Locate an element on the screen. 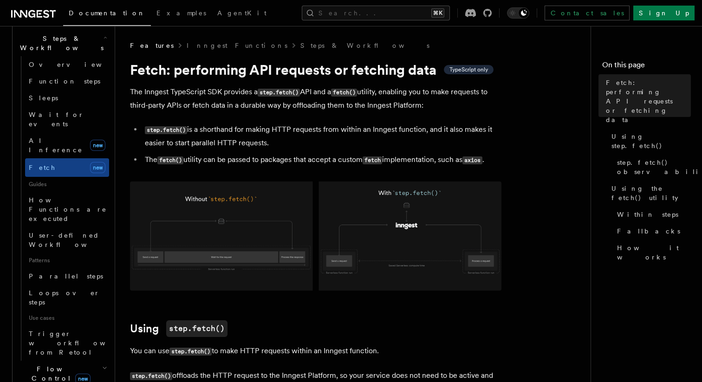  div: Steps & Workflows is located at coordinates (63, 209).